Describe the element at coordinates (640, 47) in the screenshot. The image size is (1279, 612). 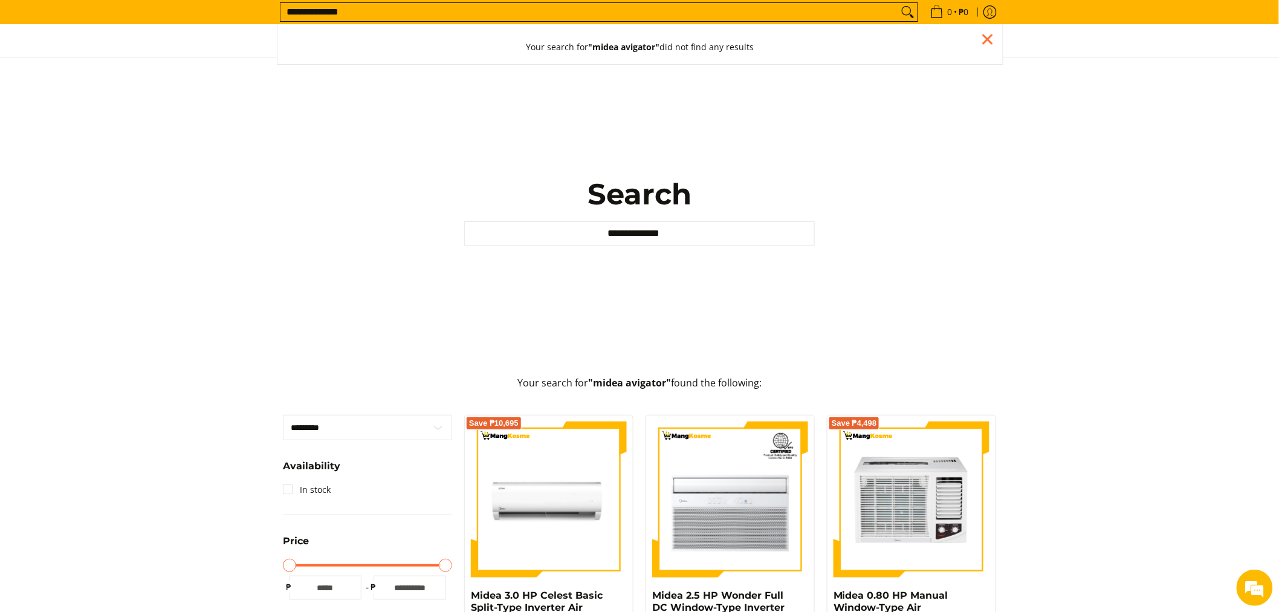
I see `button: Your search for"midea avigator"did not find any results` at that location.